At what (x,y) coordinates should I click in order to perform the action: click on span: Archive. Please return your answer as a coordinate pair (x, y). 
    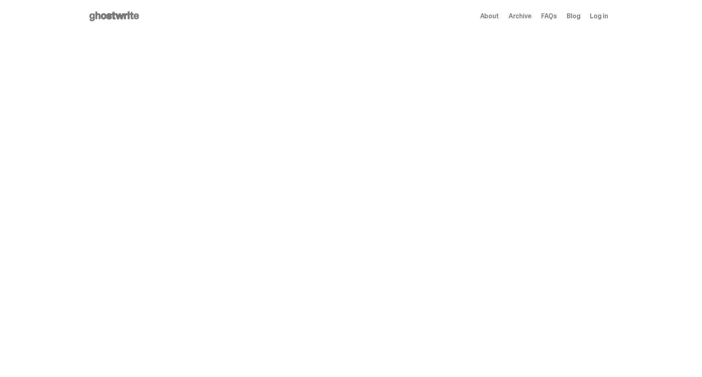
    Looking at the image, I should click on (520, 16).